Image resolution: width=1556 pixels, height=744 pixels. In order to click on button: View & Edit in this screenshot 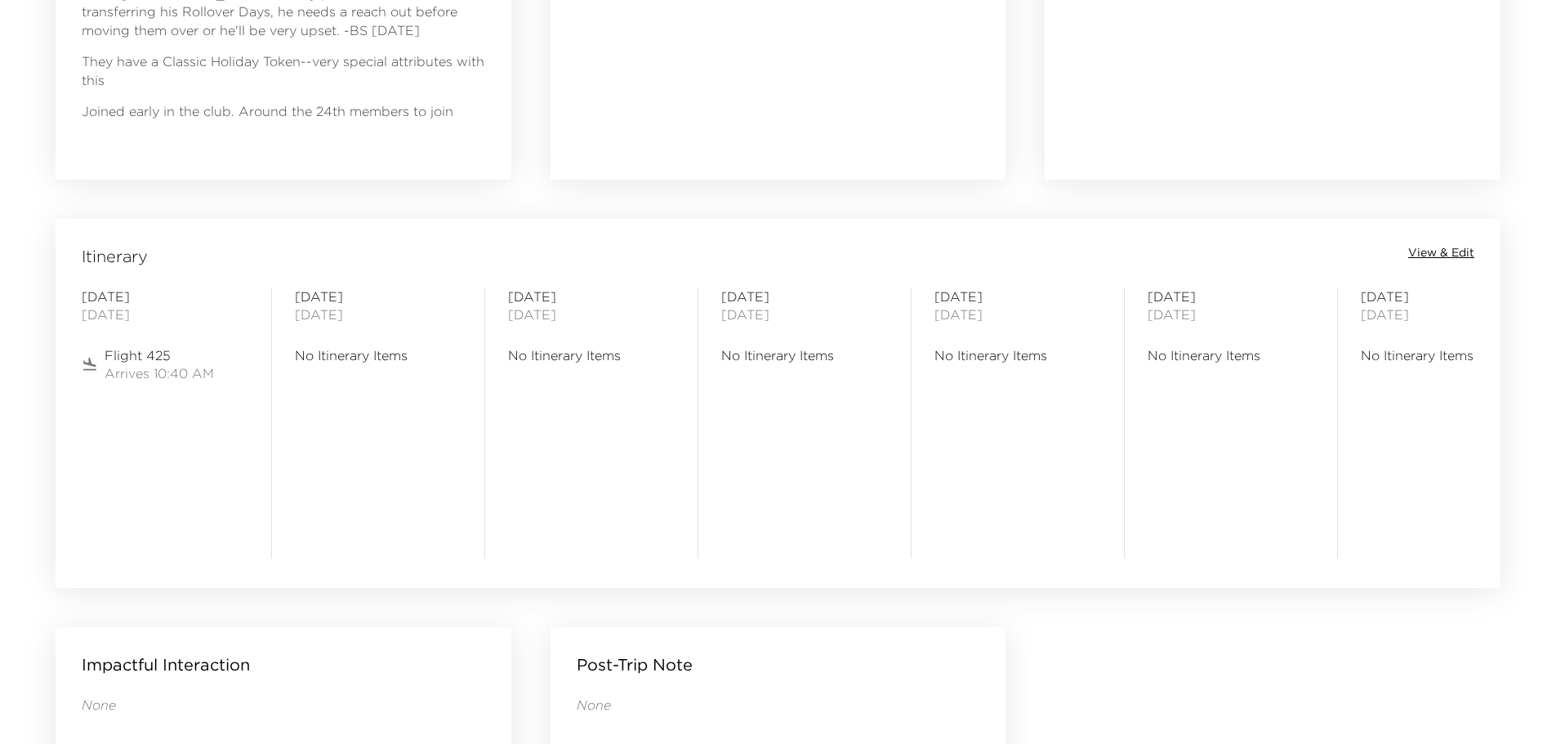, I will do `click(1441, 253)`.